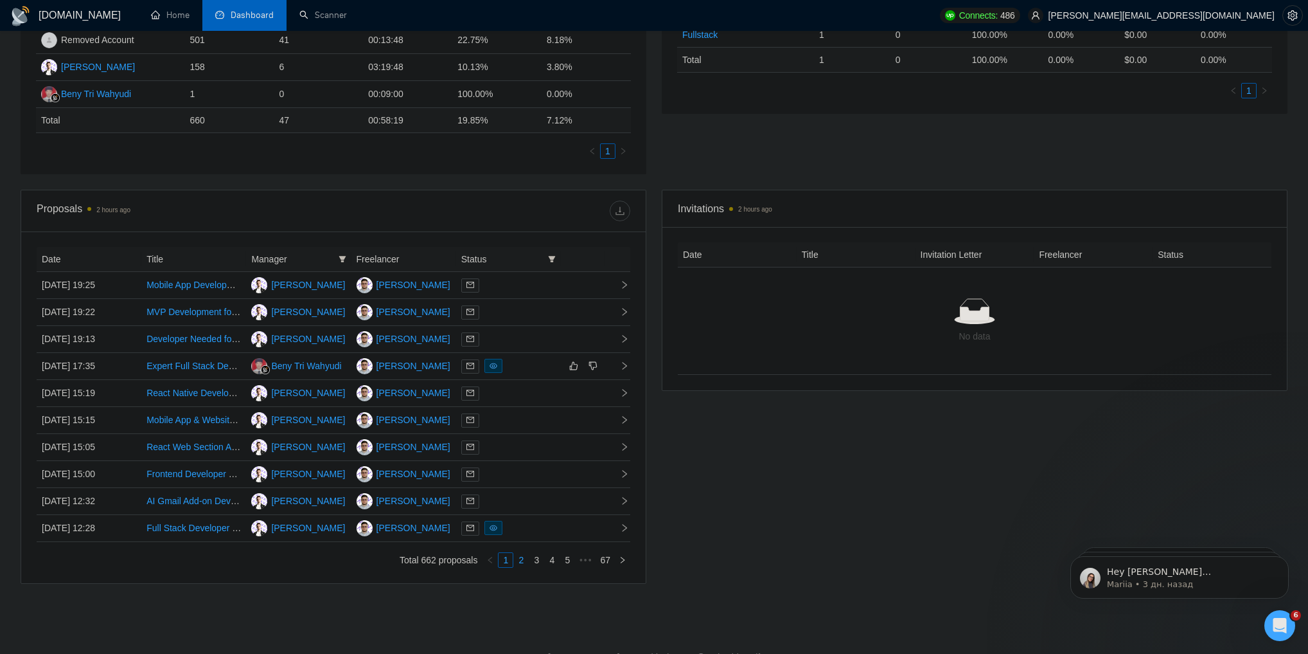  What do you see at coordinates (170, 15) in the screenshot?
I see `a: homeHome` at bounding box center [170, 15].